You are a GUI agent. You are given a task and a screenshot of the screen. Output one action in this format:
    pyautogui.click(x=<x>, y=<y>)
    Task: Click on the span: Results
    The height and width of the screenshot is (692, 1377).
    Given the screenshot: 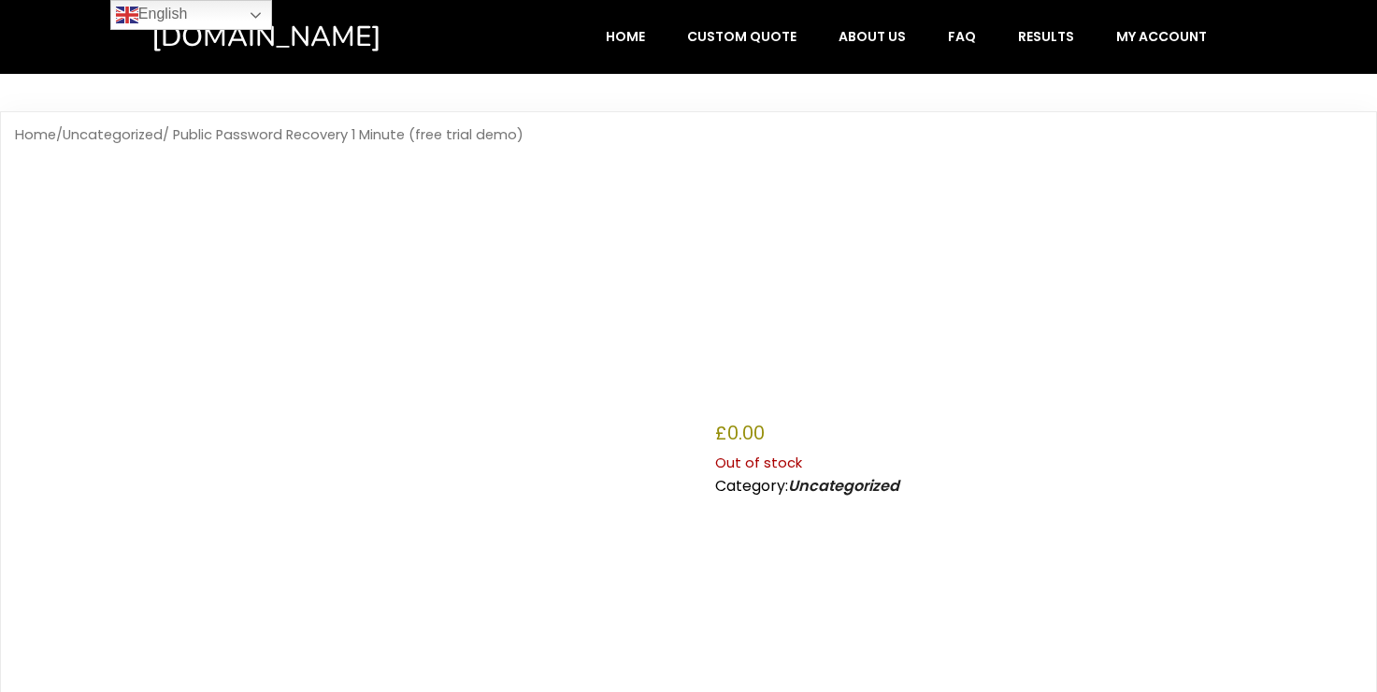 What is the action you would take?
    pyautogui.click(x=1046, y=36)
    